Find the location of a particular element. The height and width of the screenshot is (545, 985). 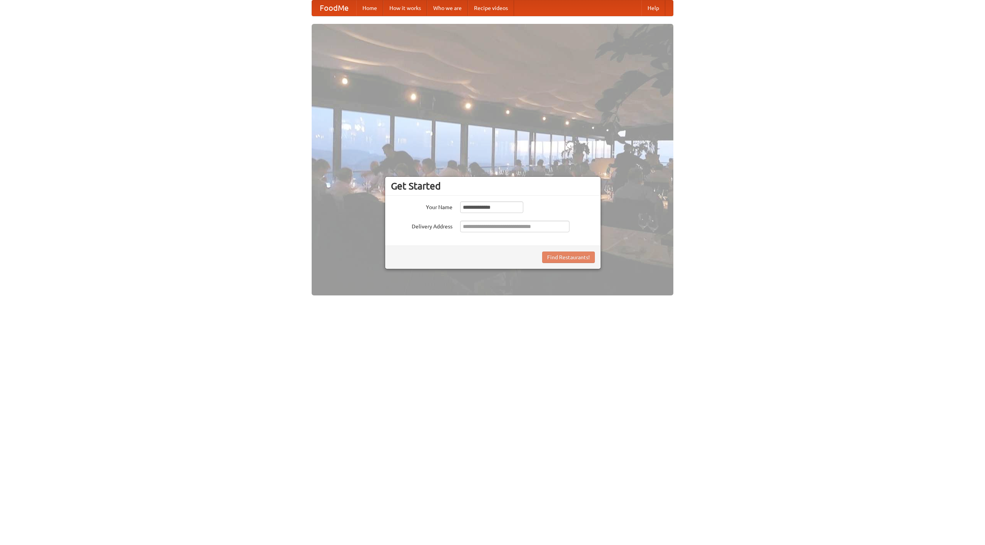

a: FoodMe is located at coordinates (334, 8).